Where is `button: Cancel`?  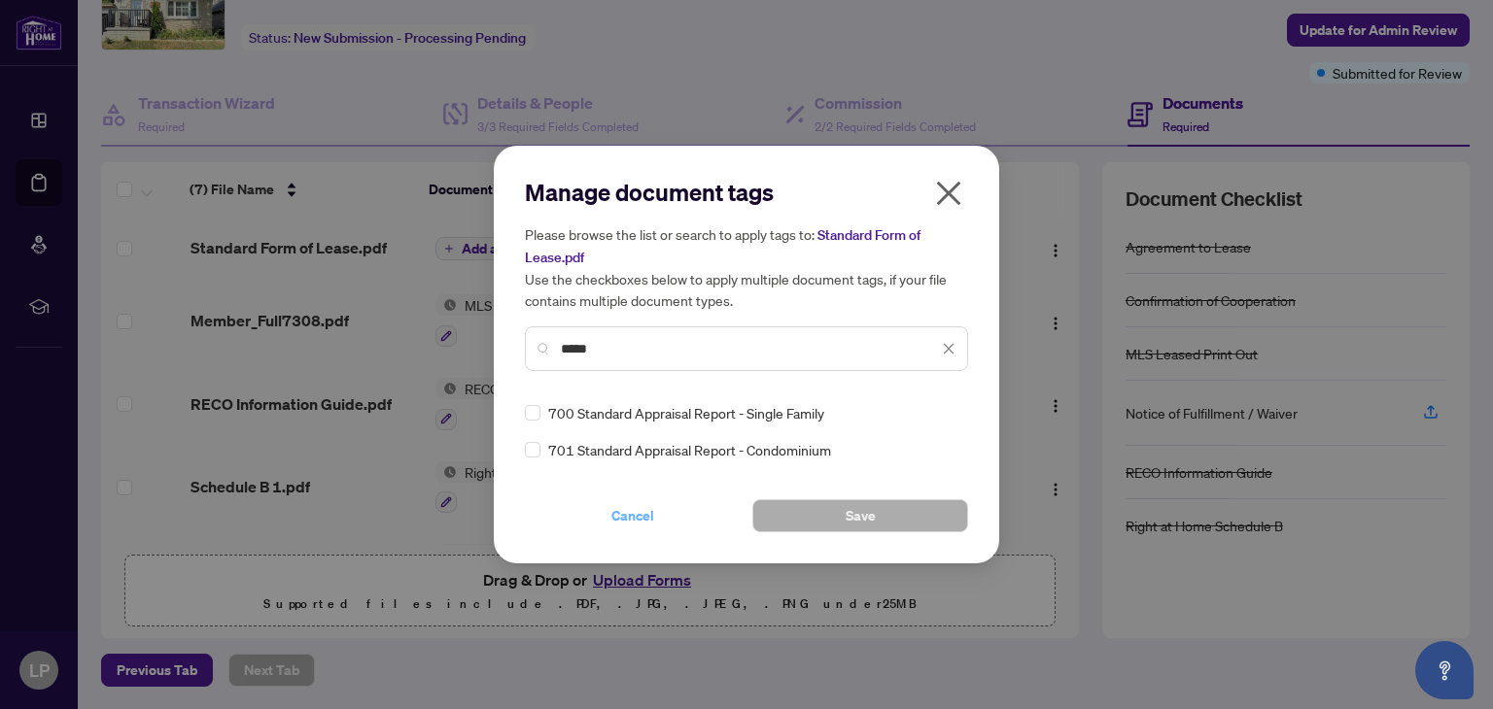 button: Cancel is located at coordinates (633, 516).